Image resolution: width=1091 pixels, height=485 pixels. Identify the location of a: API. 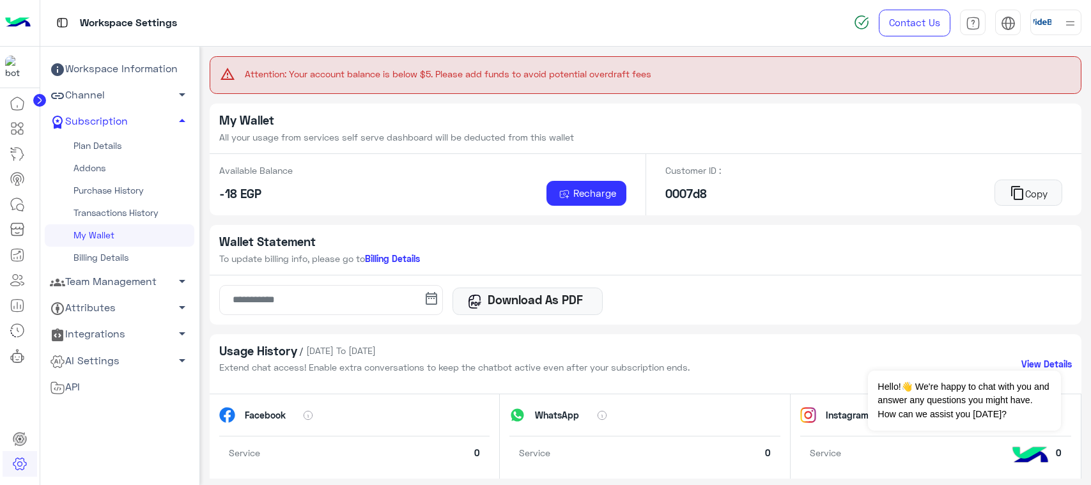
(119, 387).